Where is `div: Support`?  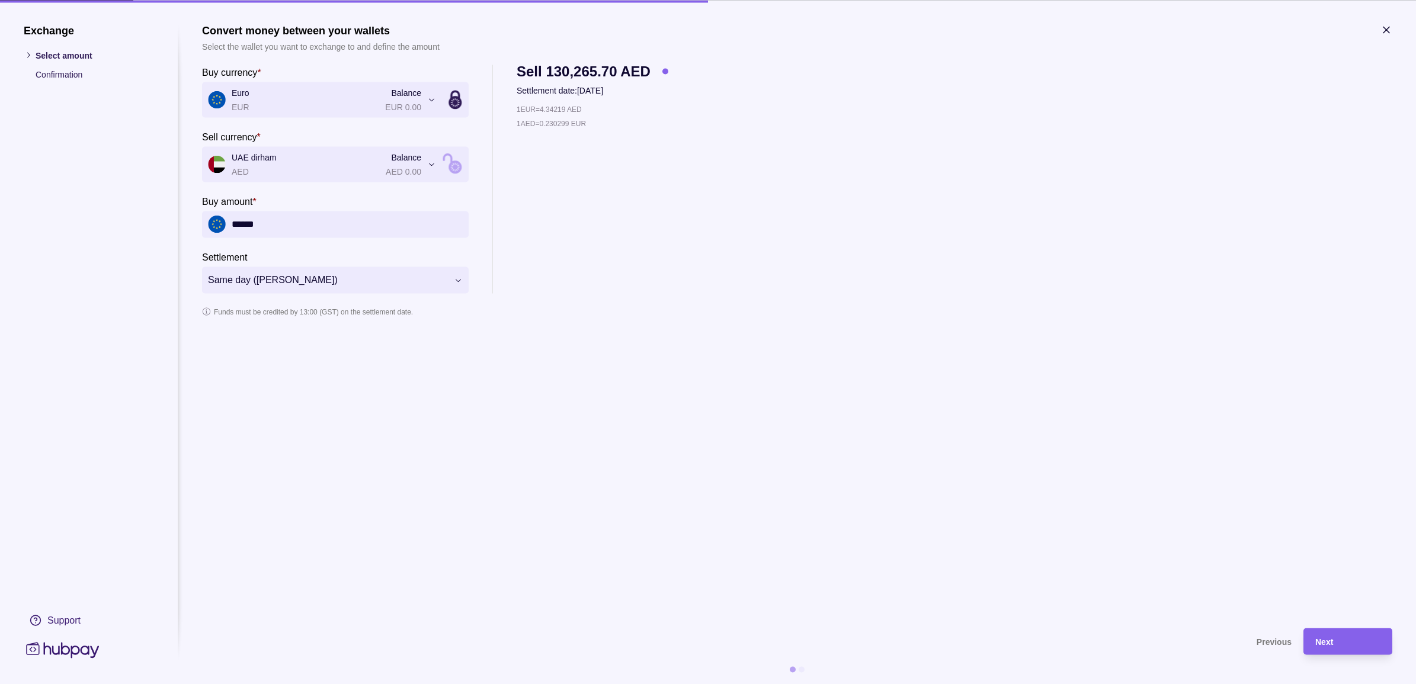
div: Support is located at coordinates (64, 620).